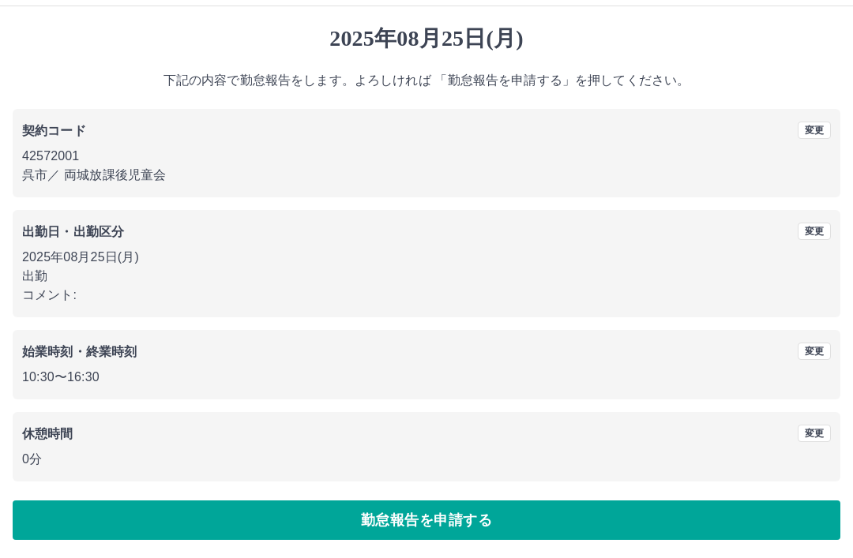 The height and width of the screenshot is (558, 853). I want to click on button: 勤怠報告を申請する, so click(427, 521).